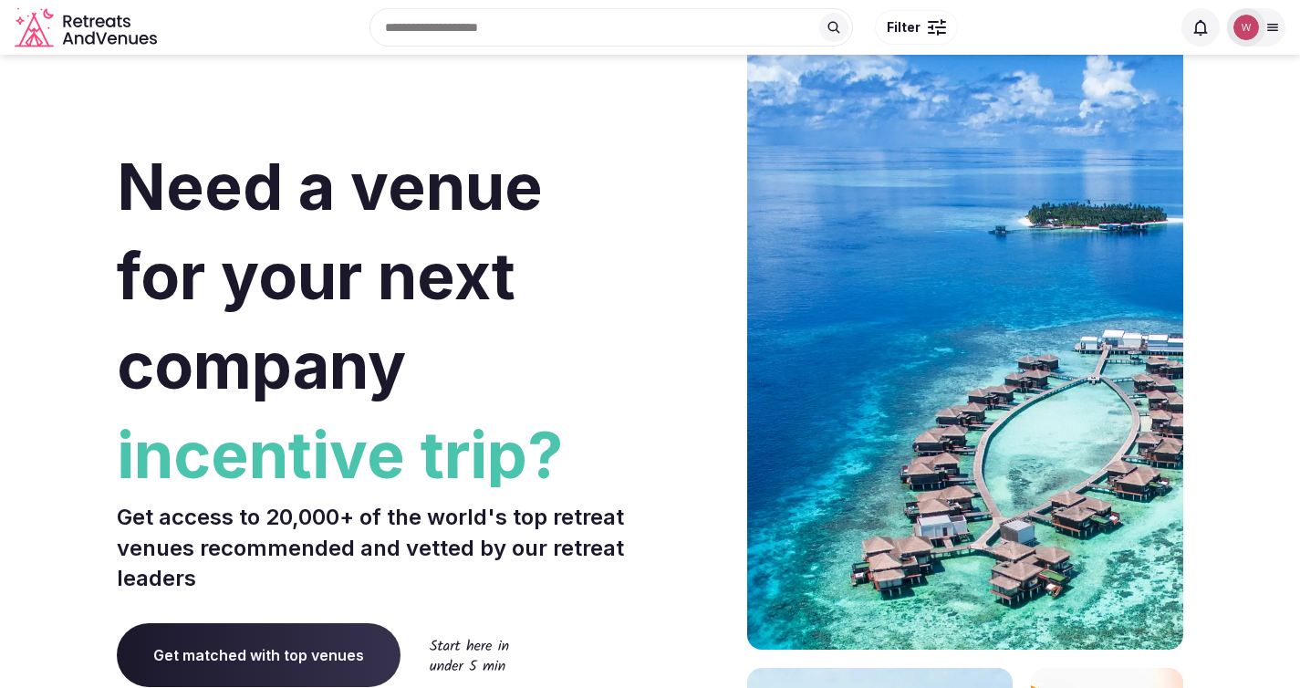 This screenshot has height=688, width=1300. I want to click on svg: Retreats and Venues company logo, so click(88, 27).